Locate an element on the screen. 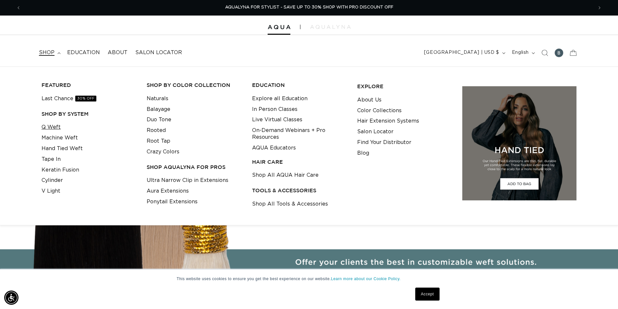 The image size is (618, 309). a: Color Collections is located at coordinates (379, 111).